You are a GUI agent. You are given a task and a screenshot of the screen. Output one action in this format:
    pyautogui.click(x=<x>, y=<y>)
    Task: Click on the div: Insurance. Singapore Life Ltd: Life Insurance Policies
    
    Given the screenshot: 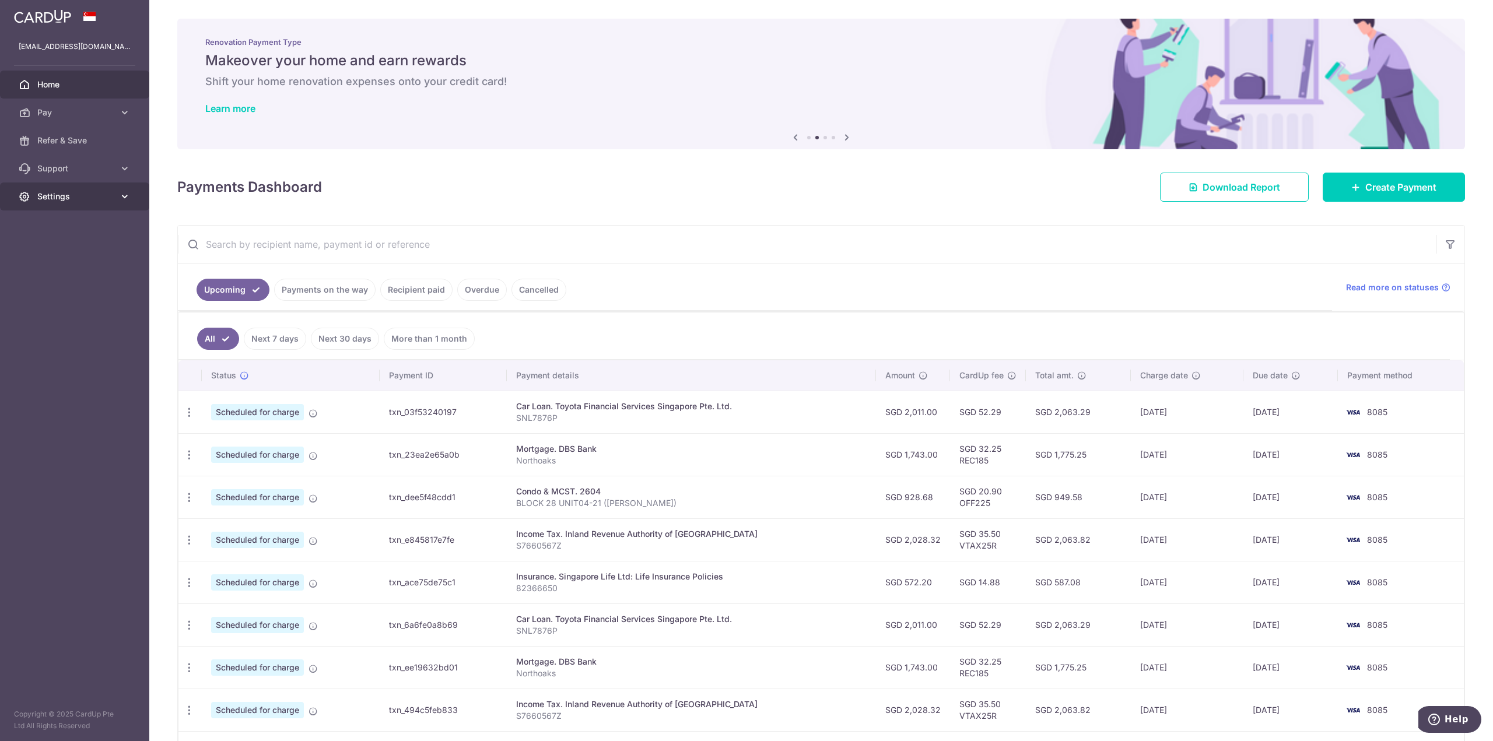 What is the action you would take?
    pyautogui.click(x=691, y=577)
    